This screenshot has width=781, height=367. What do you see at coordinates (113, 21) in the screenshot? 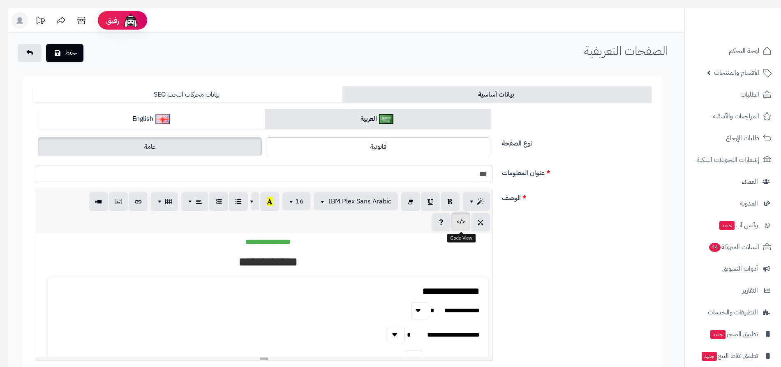
I see `span: رفيق` at bounding box center [113, 21].